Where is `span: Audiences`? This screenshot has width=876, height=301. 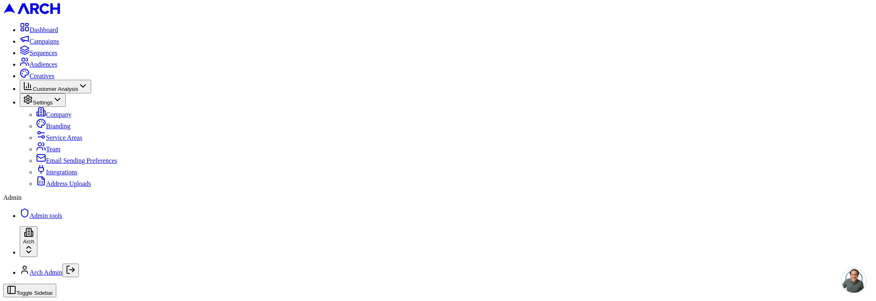 span: Audiences is located at coordinates (44, 64).